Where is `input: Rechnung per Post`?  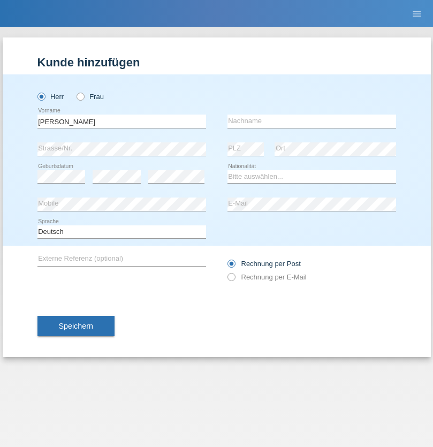 input: Rechnung per Post is located at coordinates (231, 266).